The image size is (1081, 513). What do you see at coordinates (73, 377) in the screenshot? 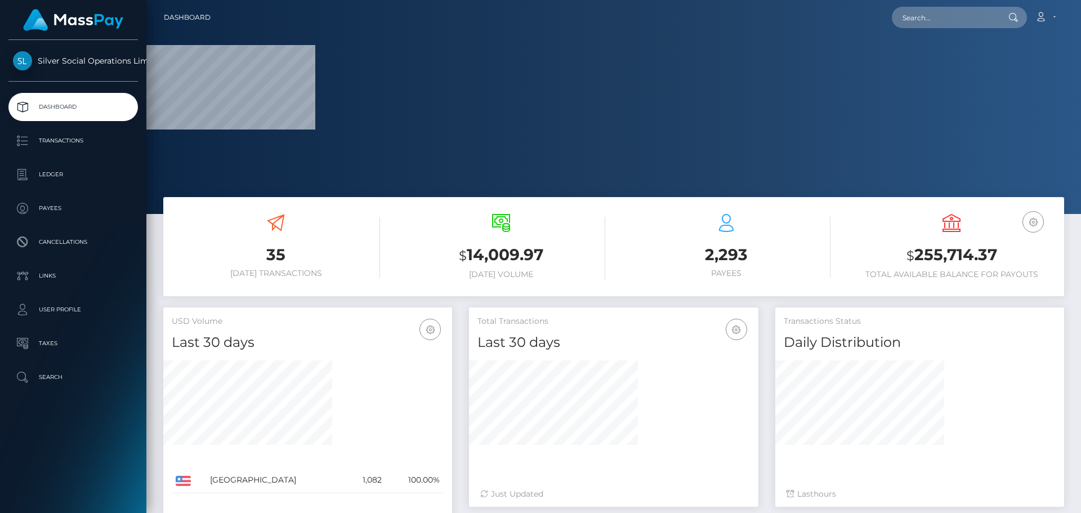
I see `a: Search` at bounding box center [73, 377].